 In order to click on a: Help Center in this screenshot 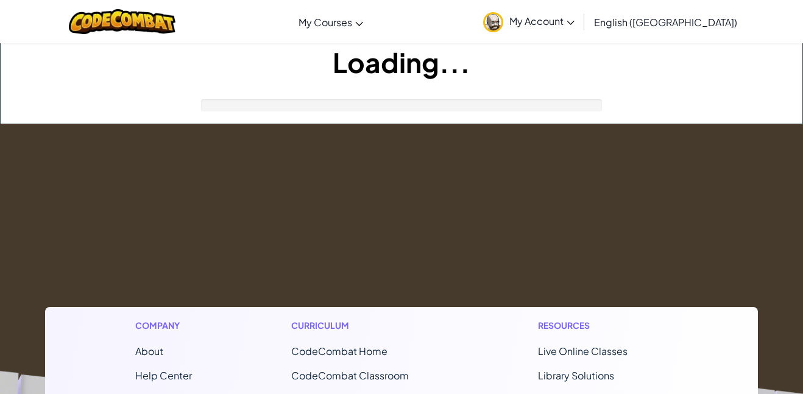, I will do `click(163, 375)`.